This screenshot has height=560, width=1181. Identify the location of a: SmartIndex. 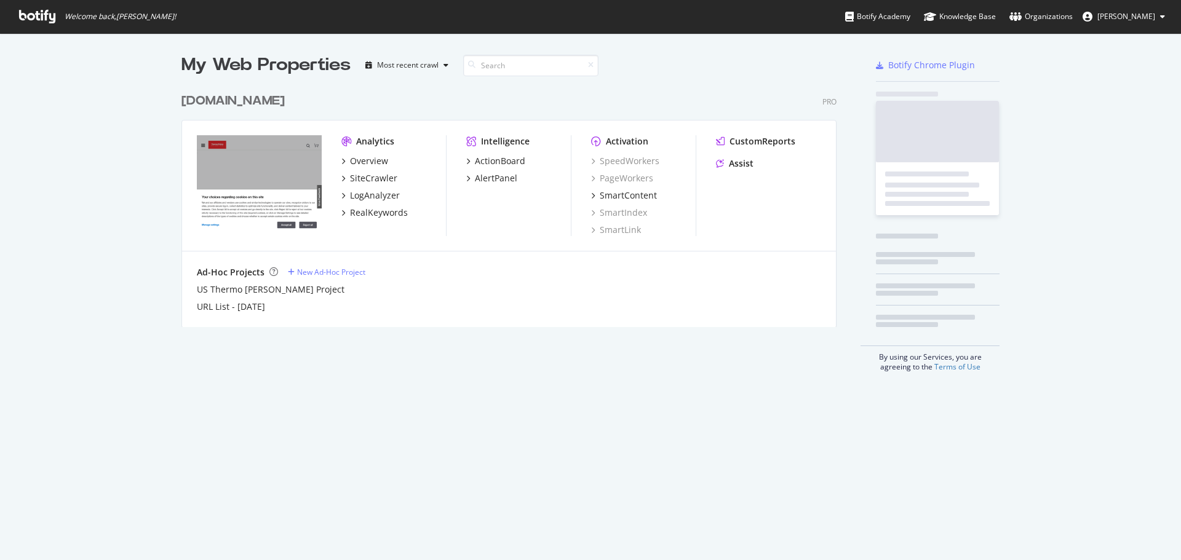
(619, 213).